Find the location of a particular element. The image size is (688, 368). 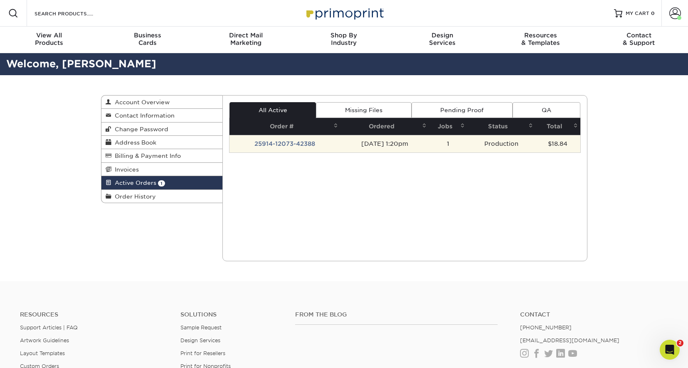

a: Contact& Support is located at coordinates (639, 40).